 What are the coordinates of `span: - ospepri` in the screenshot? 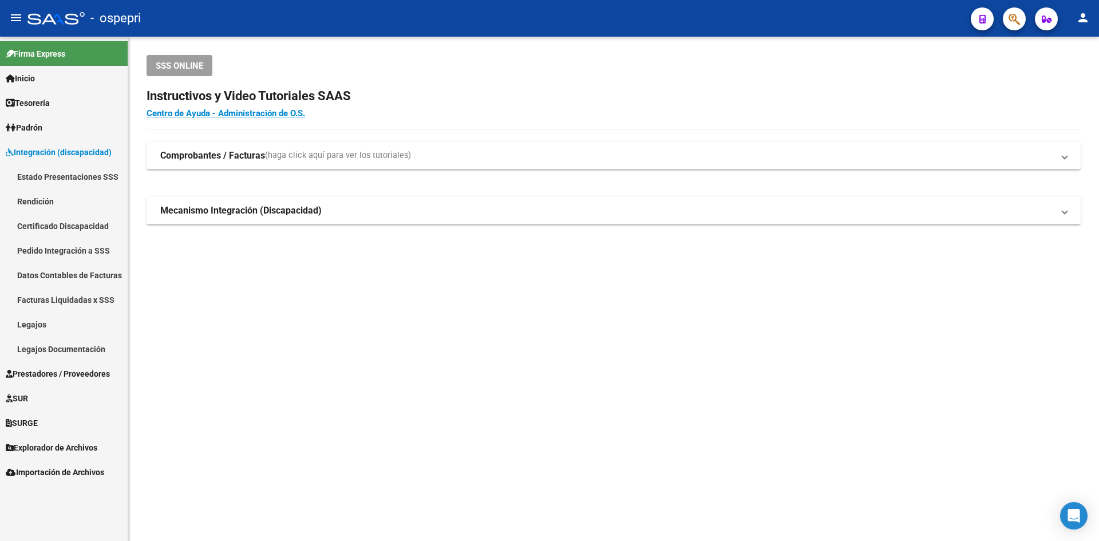 It's located at (116, 18).